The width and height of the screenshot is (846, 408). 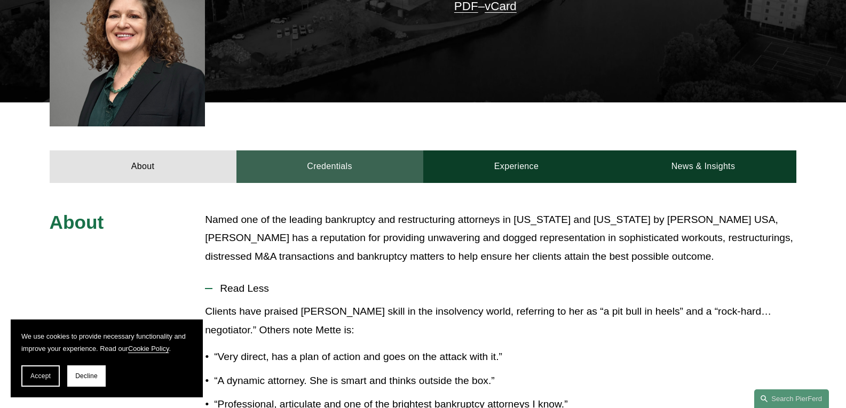 What do you see at coordinates (501, 289) in the screenshot?
I see `button: Read Less` at bounding box center [501, 289].